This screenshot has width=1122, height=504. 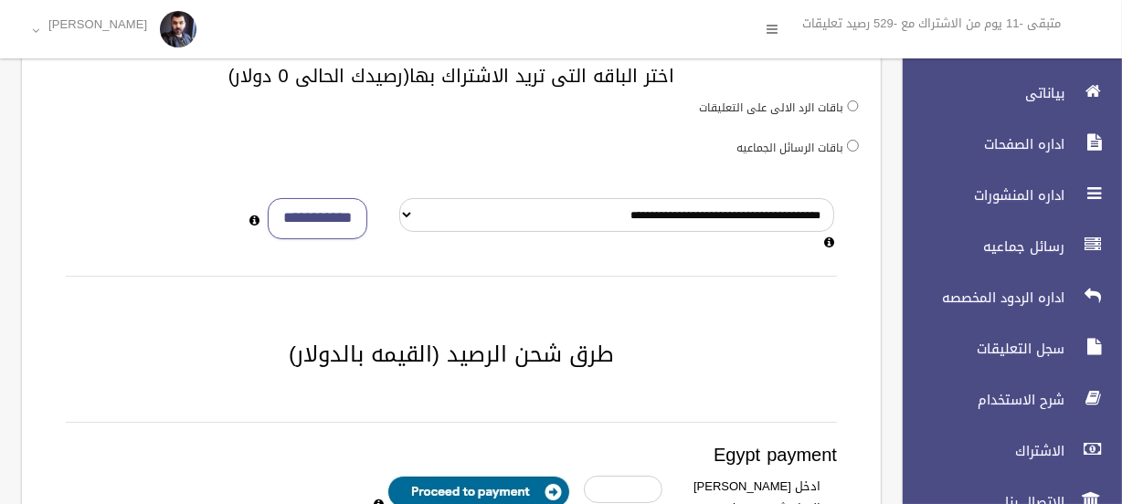 I want to click on a: الاشتراك, so click(x=1004, y=451).